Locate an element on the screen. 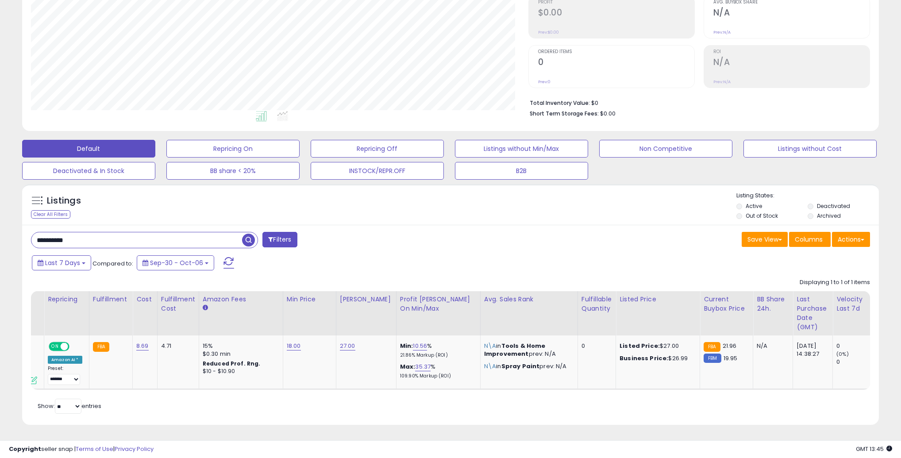 This screenshot has width=901, height=458. div: Preset: is located at coordinates (65, 375).